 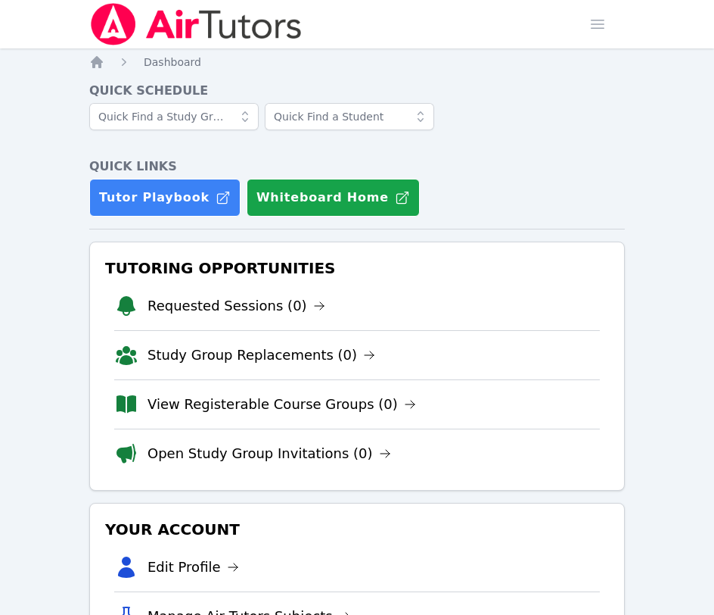 I want to click on a: Tutor Playbook, so click(x=165, y=198).